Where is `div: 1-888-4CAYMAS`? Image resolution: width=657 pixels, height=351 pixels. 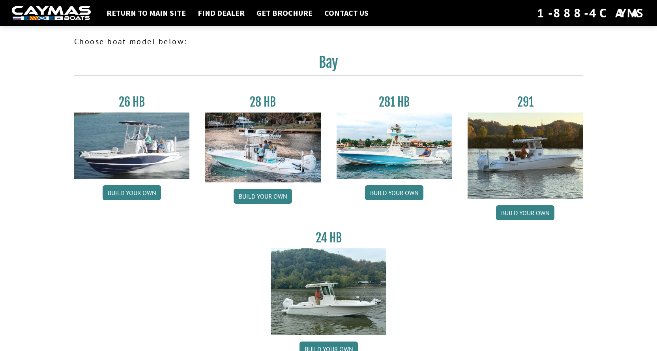
div: 1-888-4CAYMAS is located at coordinates (591, 13).